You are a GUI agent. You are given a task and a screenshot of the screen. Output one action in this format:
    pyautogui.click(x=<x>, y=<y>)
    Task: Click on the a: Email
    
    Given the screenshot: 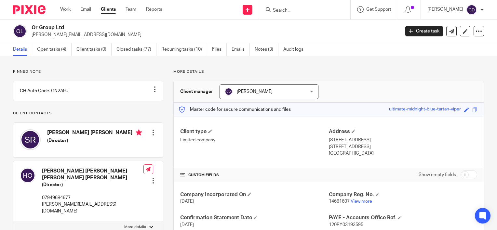 What is the action you would take?
    pyautogui.click(x=86, y=9)
    